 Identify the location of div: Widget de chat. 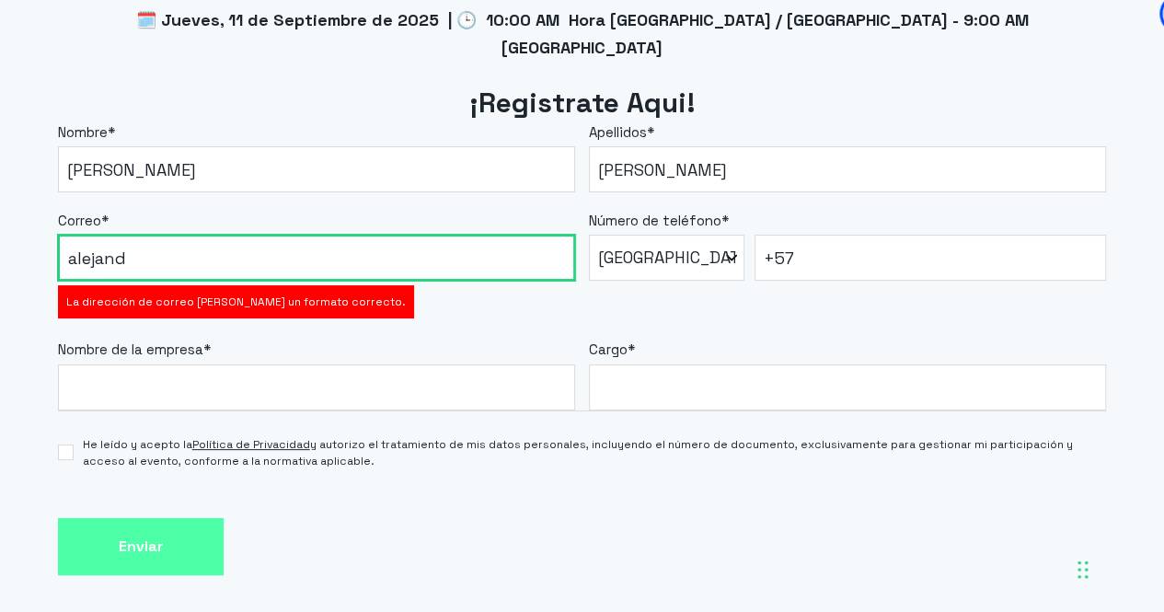
(998, 494).